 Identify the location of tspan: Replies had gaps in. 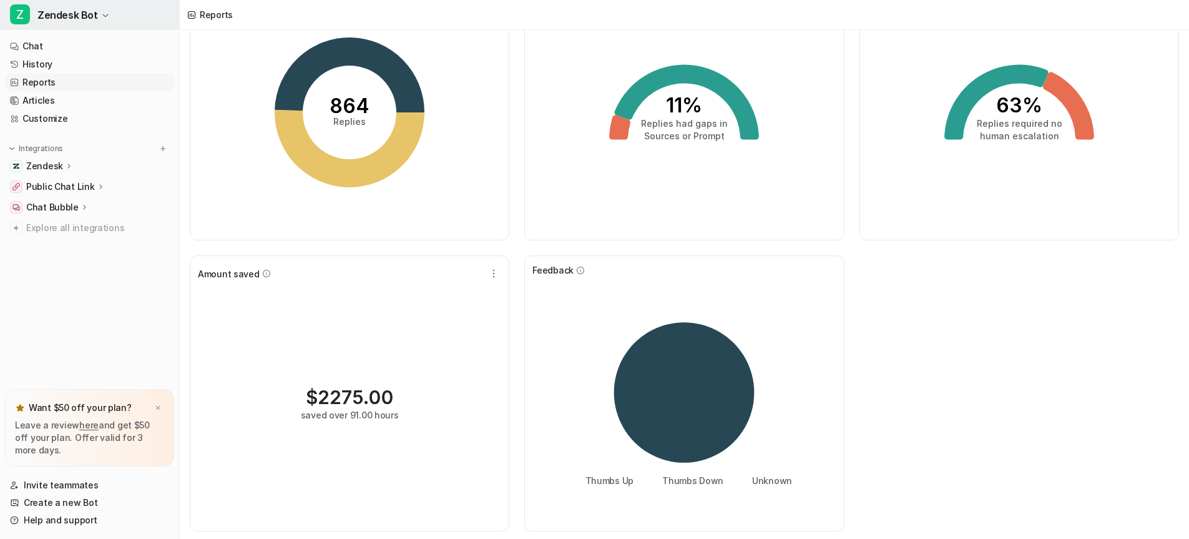
(684, 123).